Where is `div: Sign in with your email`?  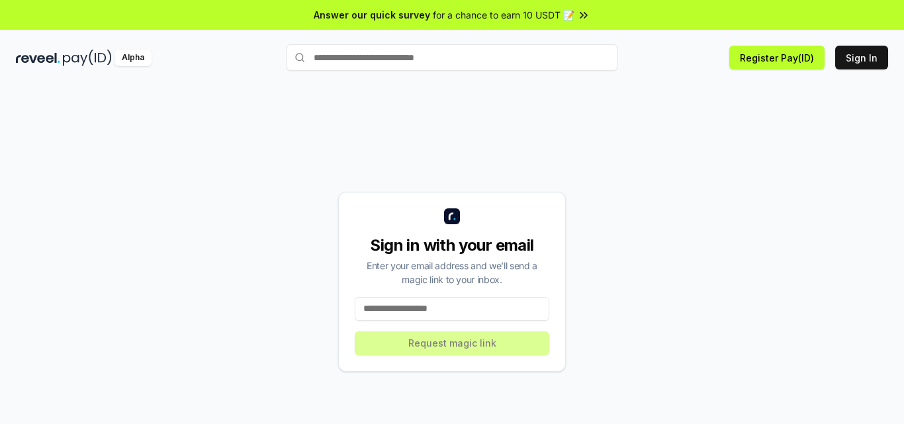 div: Sign in with your email is located at coordinates (452, 245).